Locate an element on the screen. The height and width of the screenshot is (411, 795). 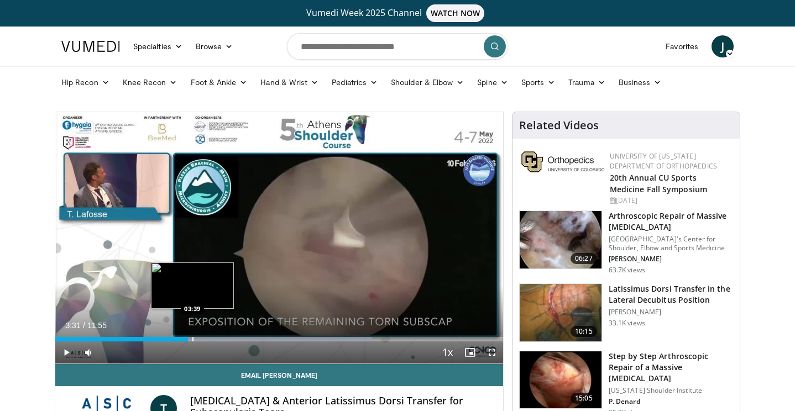
video-js: Video Player is located at coordinates (279, 238).